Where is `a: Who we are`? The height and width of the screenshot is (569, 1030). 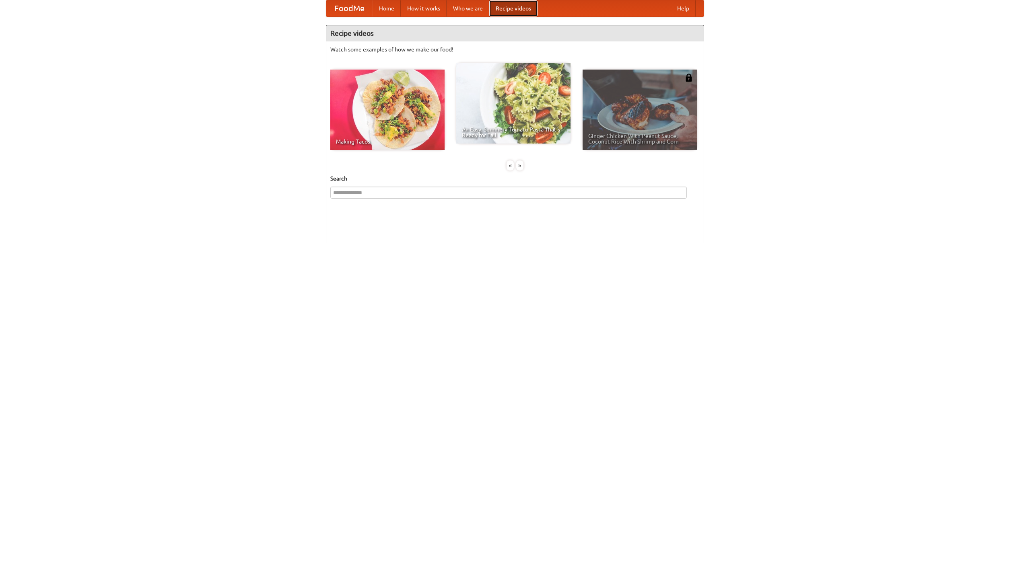 a: Who we are is located at coordinates (468, 8).